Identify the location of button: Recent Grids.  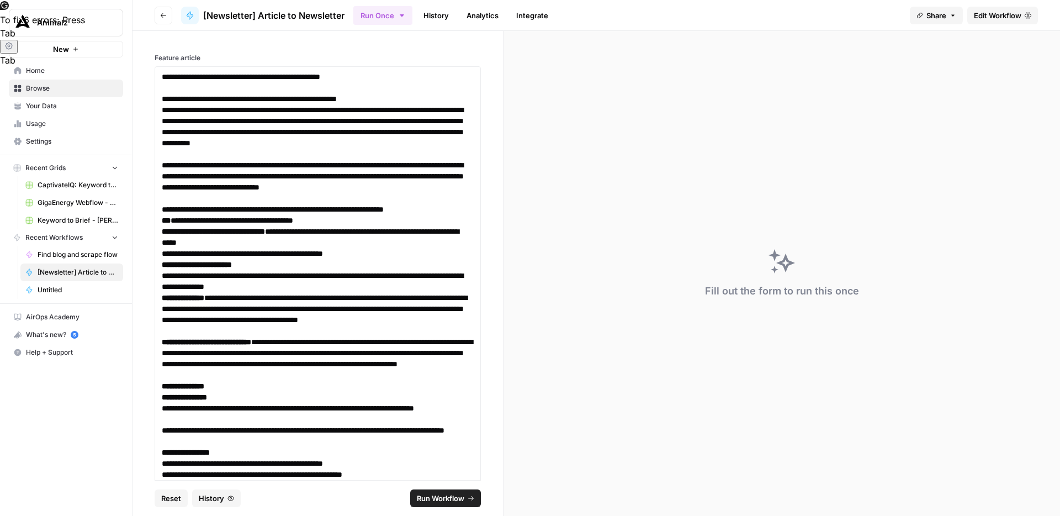
(66, 168).